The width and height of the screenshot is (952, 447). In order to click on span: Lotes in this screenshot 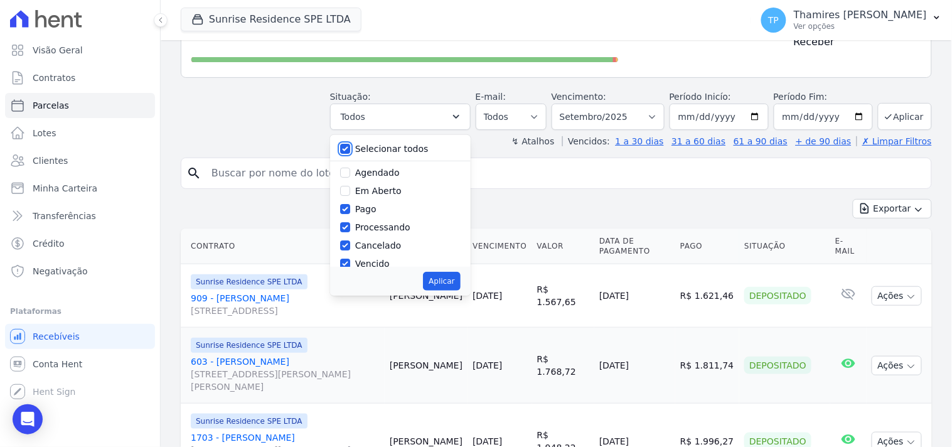, I will do `click(45, 133)`.